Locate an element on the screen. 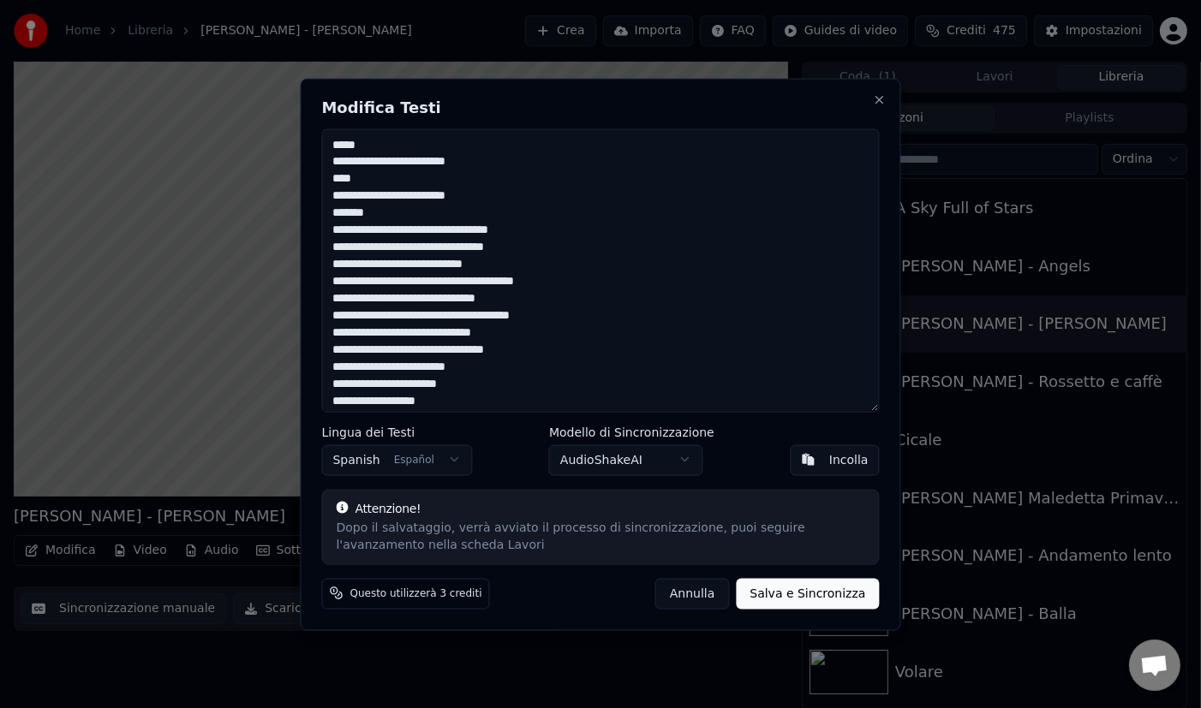  button: Annulla is located at coordinates (692, 594).